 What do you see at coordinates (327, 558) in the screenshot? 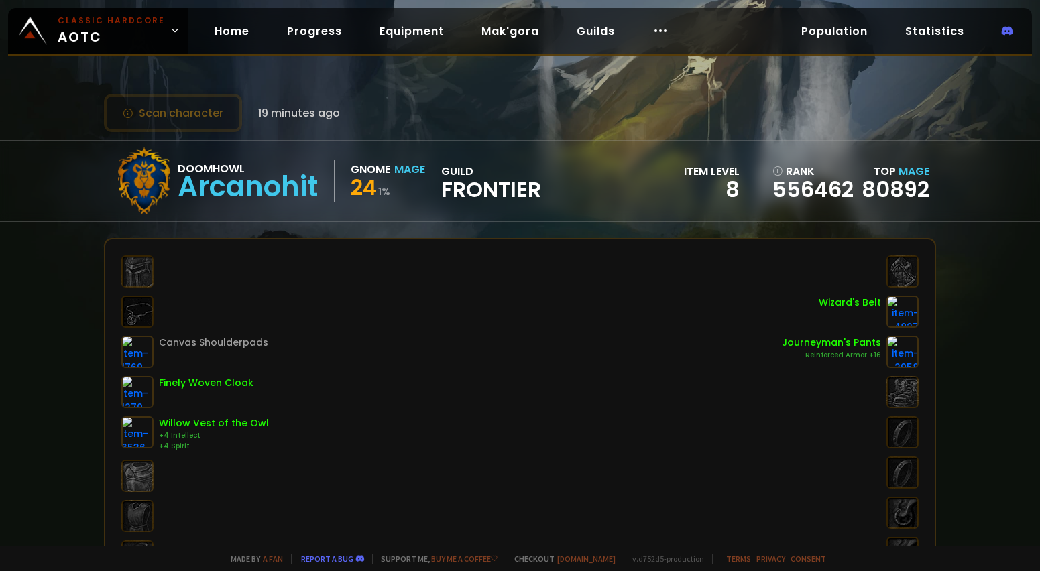
I see `a: Report a bug` at bounding box center [327, 558].